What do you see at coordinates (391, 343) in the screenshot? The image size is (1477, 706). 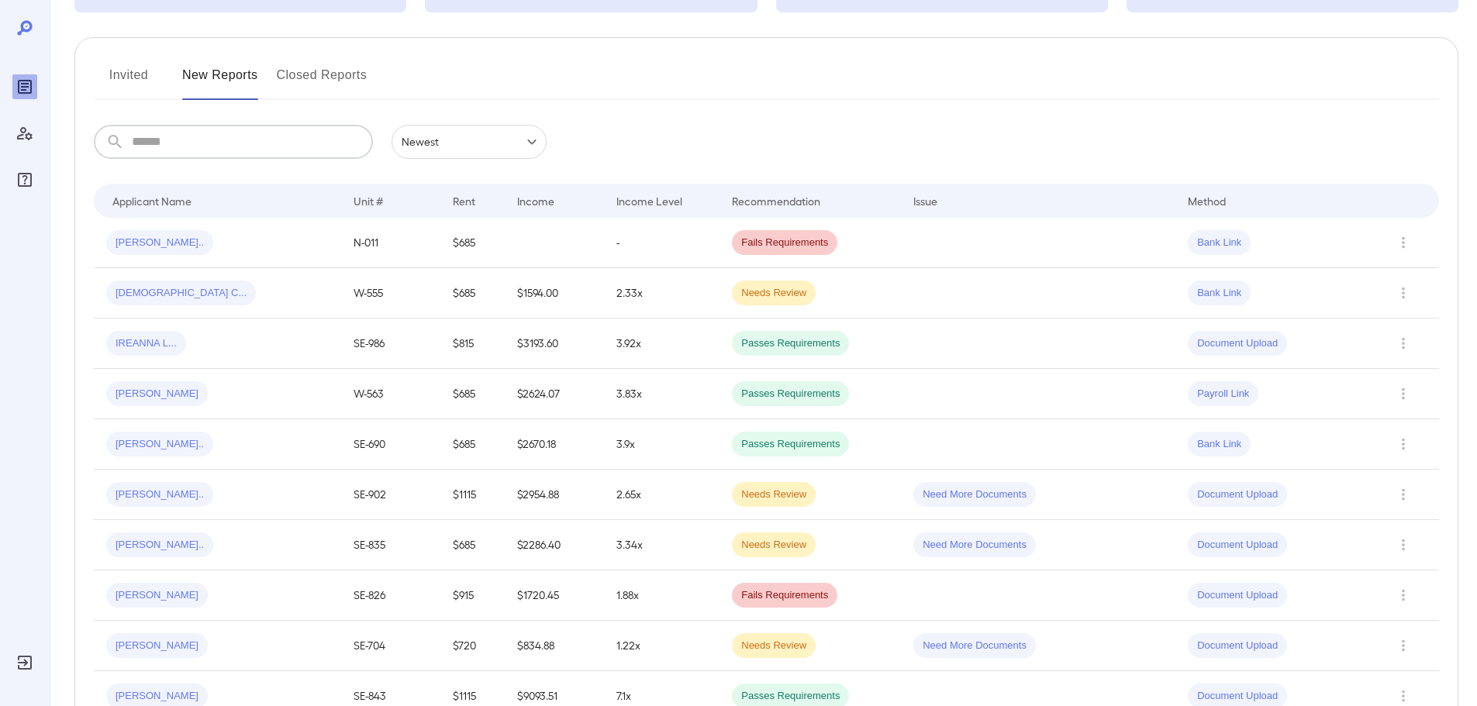 I see `td: SE-986` at bounding box center [391, 343].